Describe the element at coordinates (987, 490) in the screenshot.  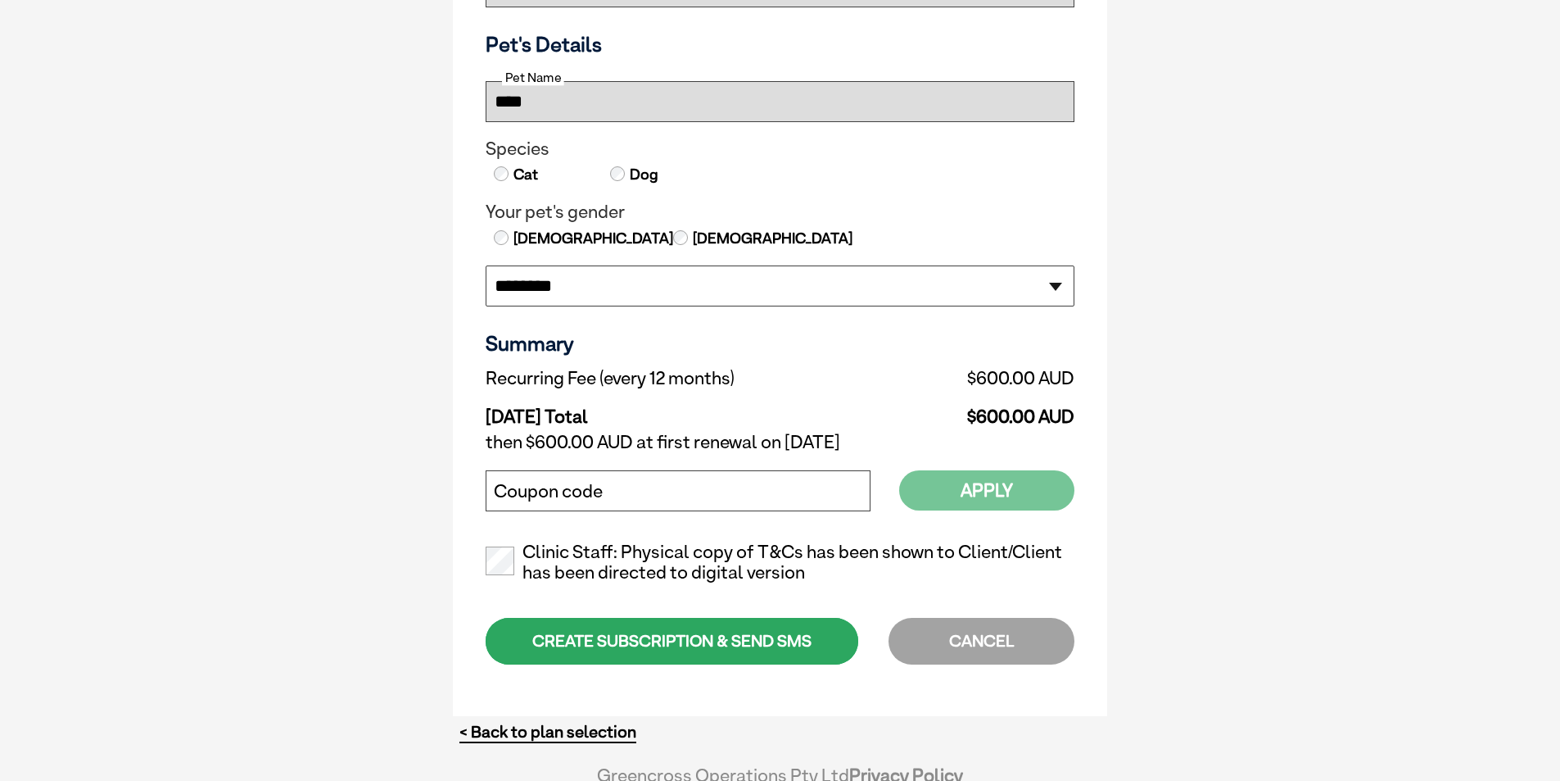
I see `button: Apply` at that location.